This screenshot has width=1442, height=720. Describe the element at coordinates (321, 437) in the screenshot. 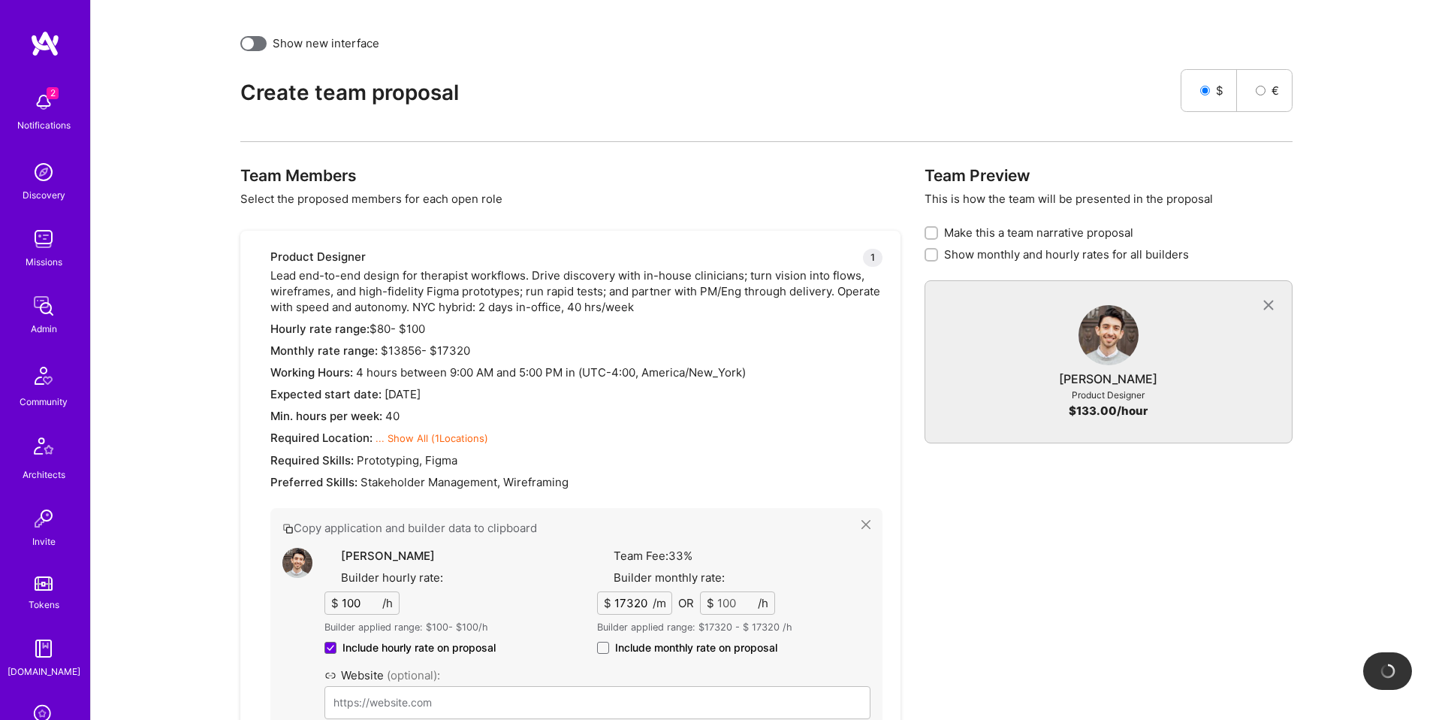

I see `span: Required Location:` at that location.